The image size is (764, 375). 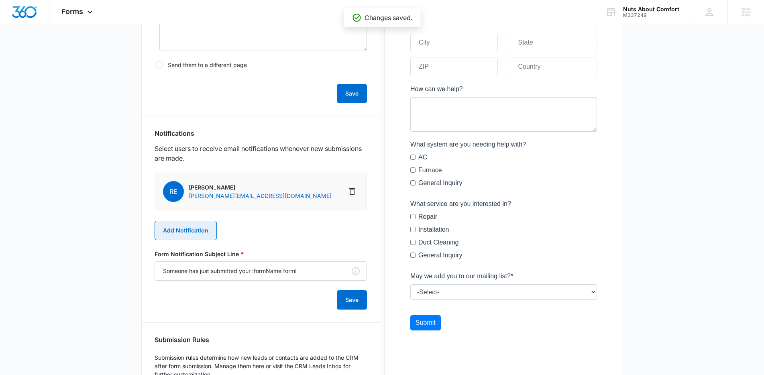 I want to click on div: account name, so click(x=651, y=9).